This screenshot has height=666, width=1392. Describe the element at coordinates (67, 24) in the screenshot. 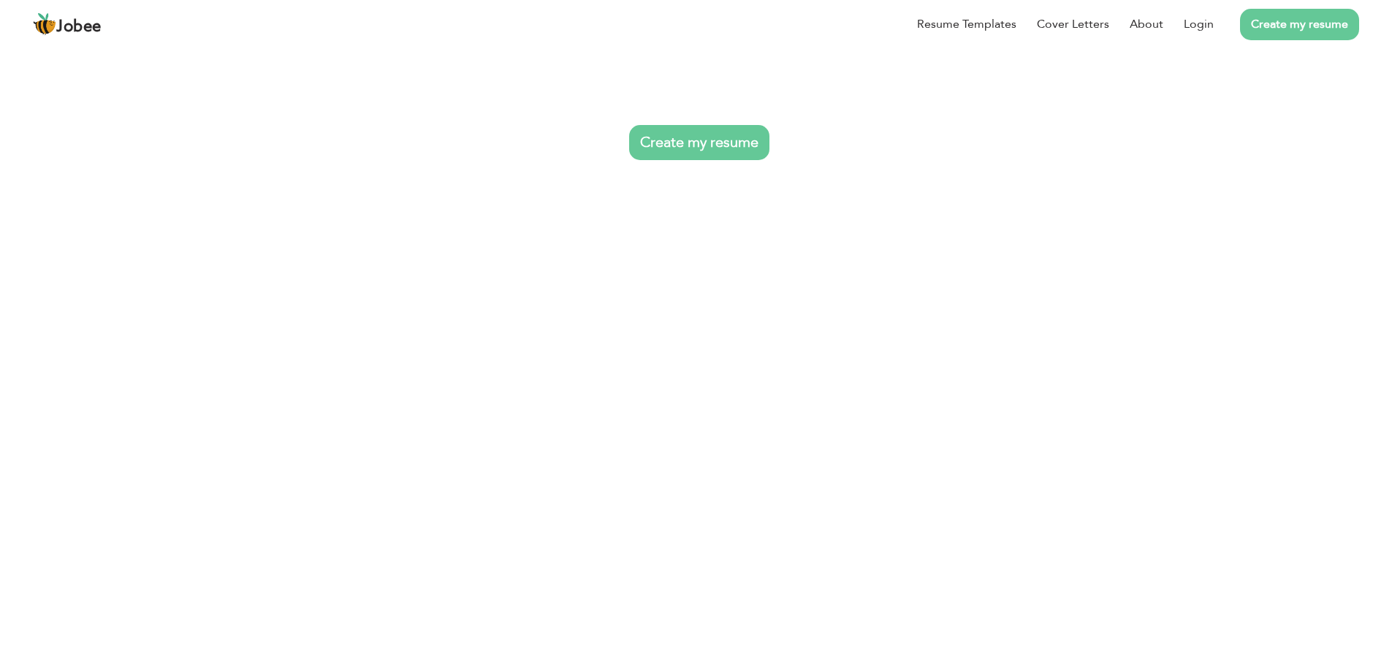

I see `a: Jobee` at that location.